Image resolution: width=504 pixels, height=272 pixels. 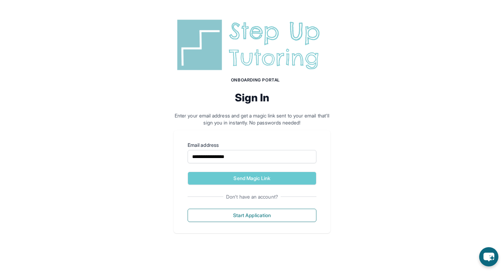 What do you see at coordinates (252, 215) in the screenshot?
I see `button: Start Application` at bounding box center [252, 215].